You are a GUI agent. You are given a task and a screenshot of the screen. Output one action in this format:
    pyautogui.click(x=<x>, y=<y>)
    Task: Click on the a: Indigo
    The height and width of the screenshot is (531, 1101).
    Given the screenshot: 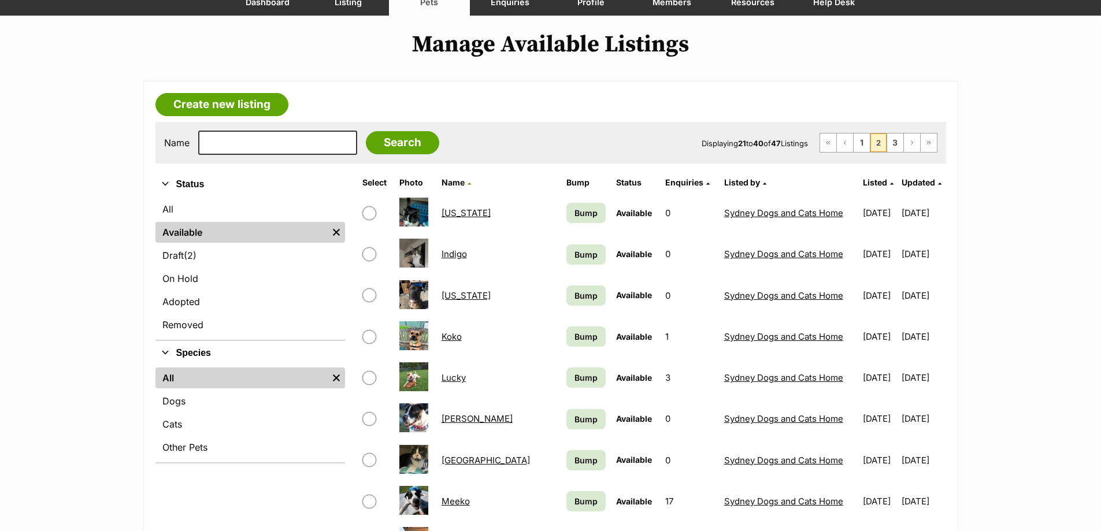 What is the action you would take?
    pyautogui.click(x=454, y=254)
    